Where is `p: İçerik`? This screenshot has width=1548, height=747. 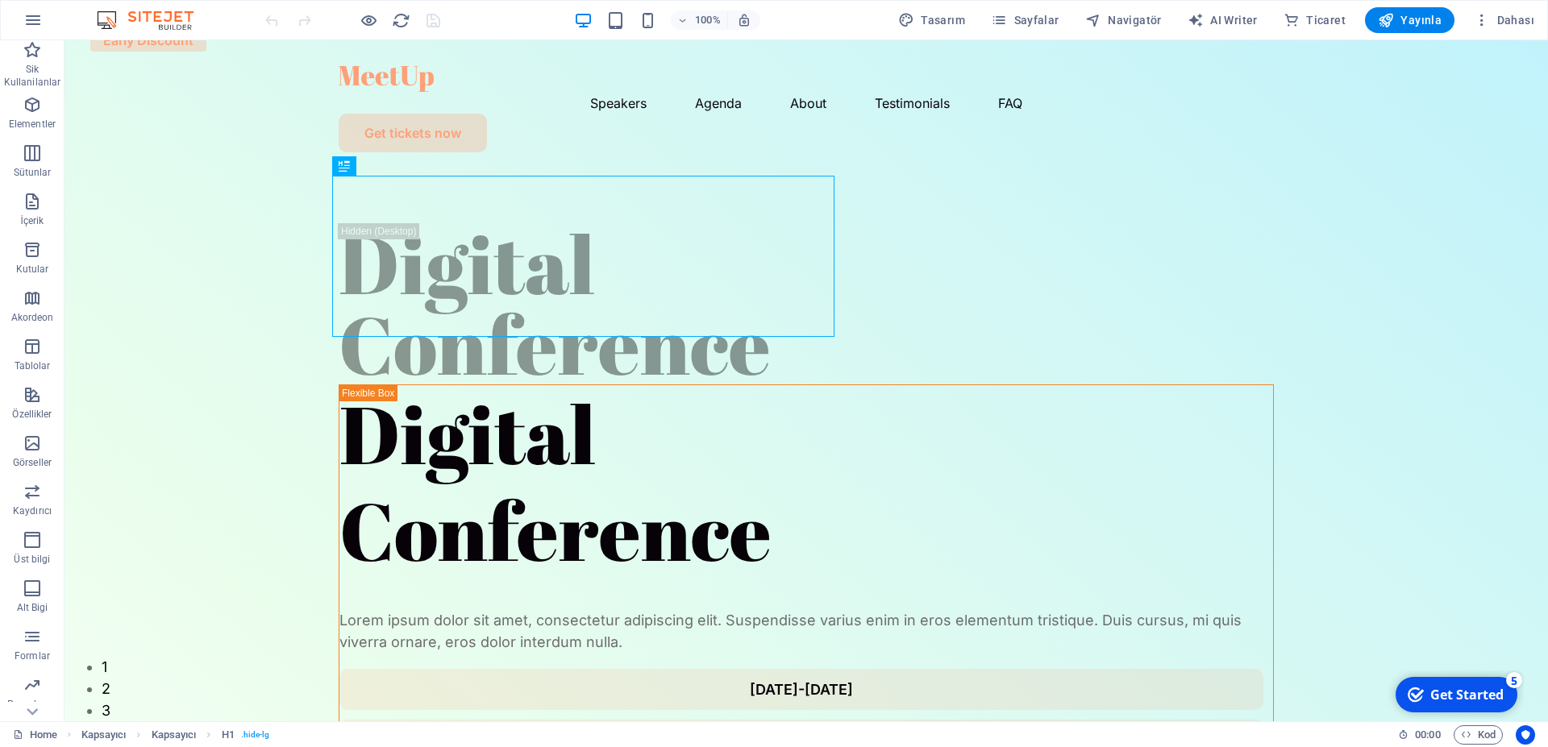 p: İçerik is located at coordinates (31, 221).